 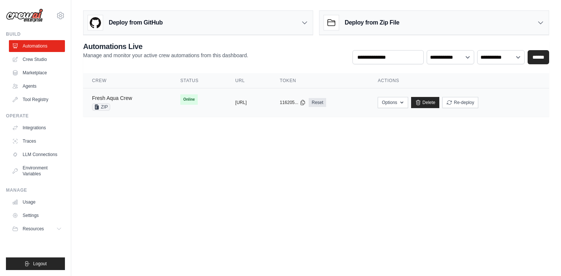 I want to click on a: Settings, so click(x=37, y=215).